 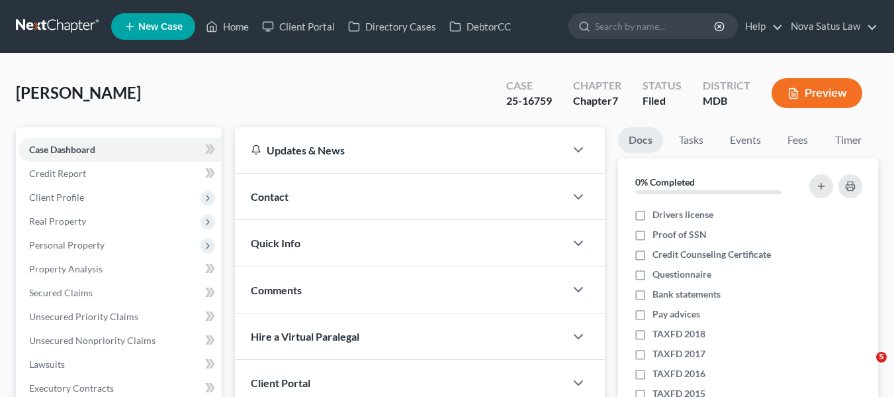 What do you see at coordinates (120, 269) in the screenshot?
I see `a: Property Analysis` at bounding box center [120, 269].